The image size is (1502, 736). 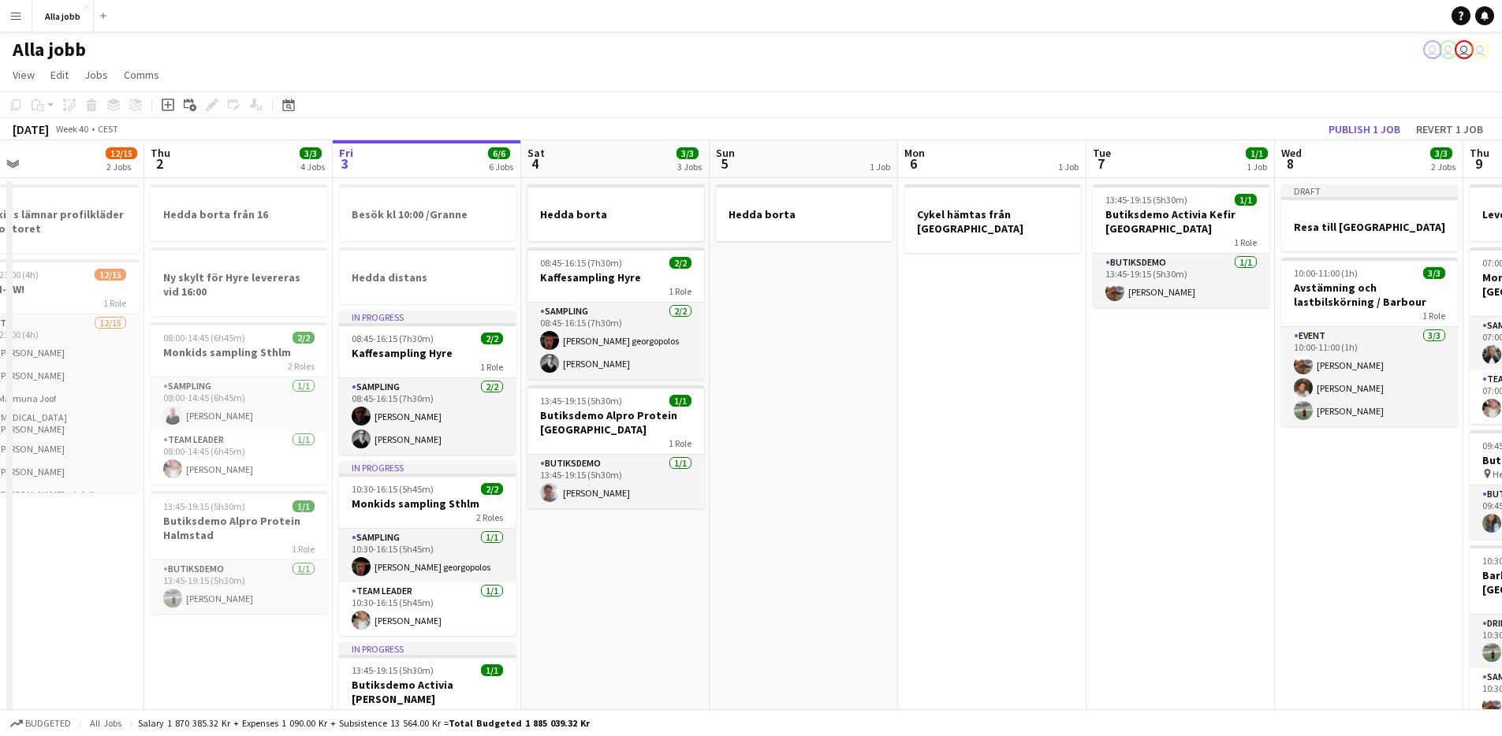 What do you see at coordinates (121, 166) in the screenshot?
I see `div: 2 Jobs` at bounding box center [121, 166].